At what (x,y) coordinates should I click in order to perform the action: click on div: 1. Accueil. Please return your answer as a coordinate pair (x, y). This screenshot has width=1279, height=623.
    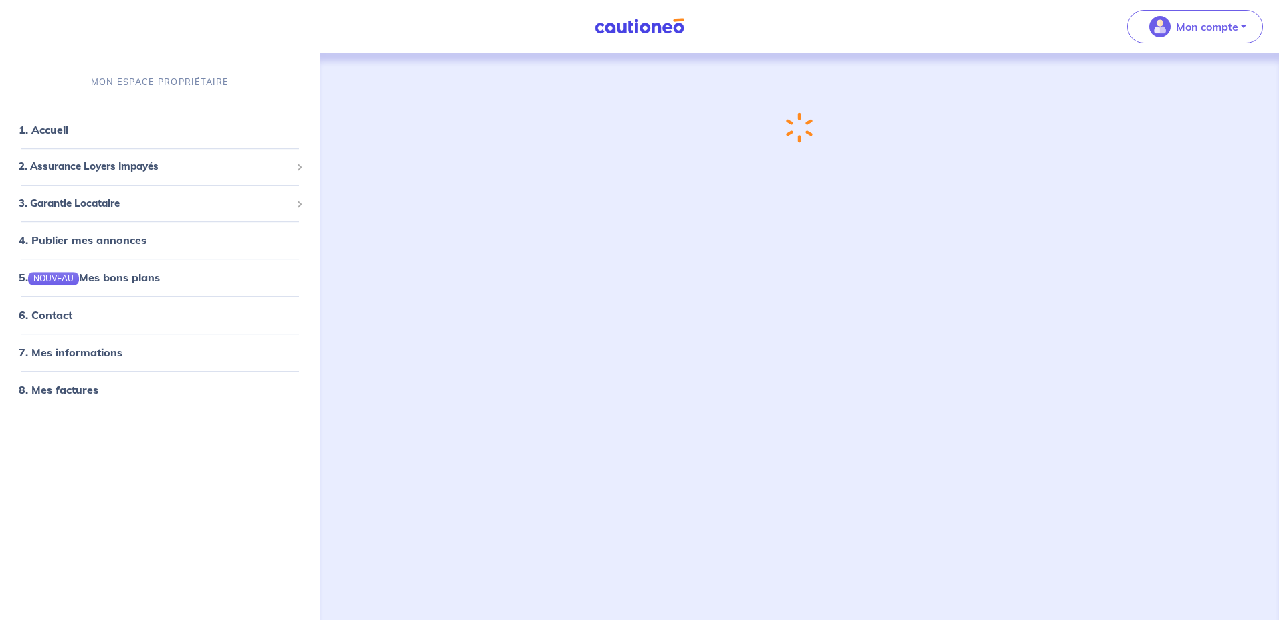
    Looking at the image, I should click on (160, 130).